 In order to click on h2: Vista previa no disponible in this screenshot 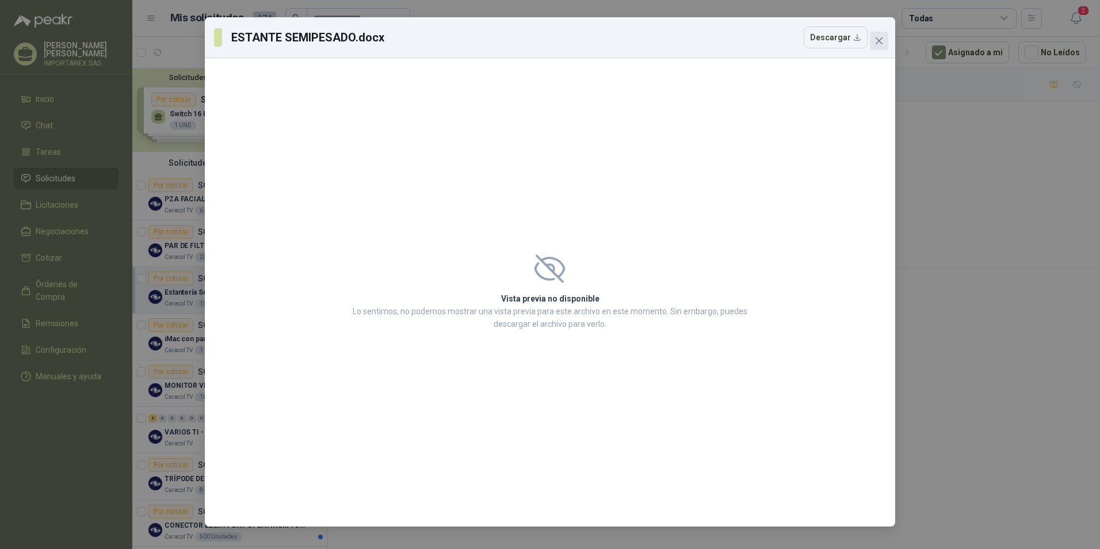, I will do `click(550, 299)`.